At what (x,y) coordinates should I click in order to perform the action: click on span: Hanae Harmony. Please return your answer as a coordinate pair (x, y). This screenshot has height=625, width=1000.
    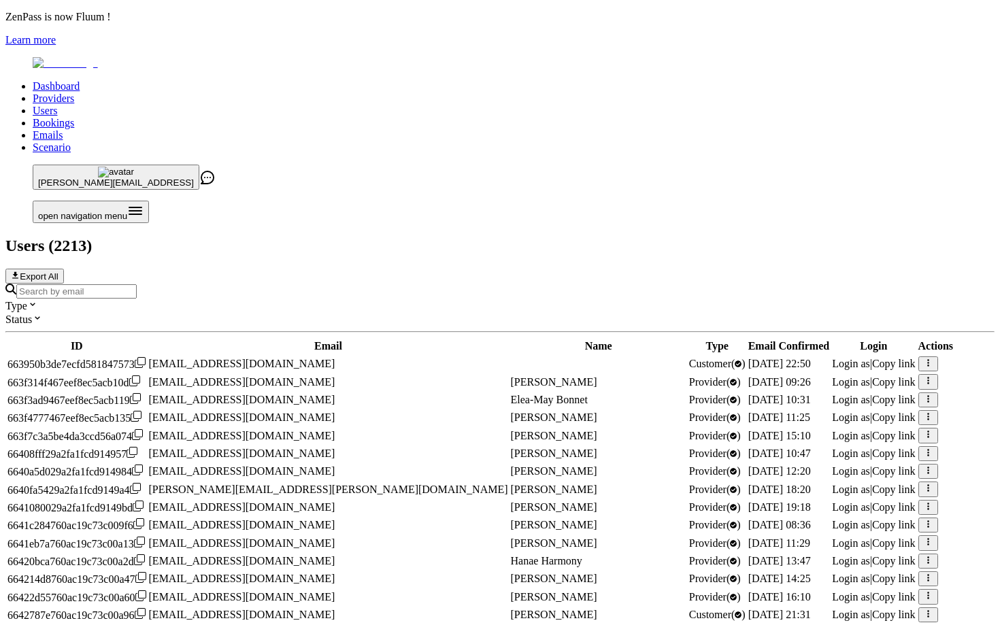
    Looking at the image, I should click on (546, 560).